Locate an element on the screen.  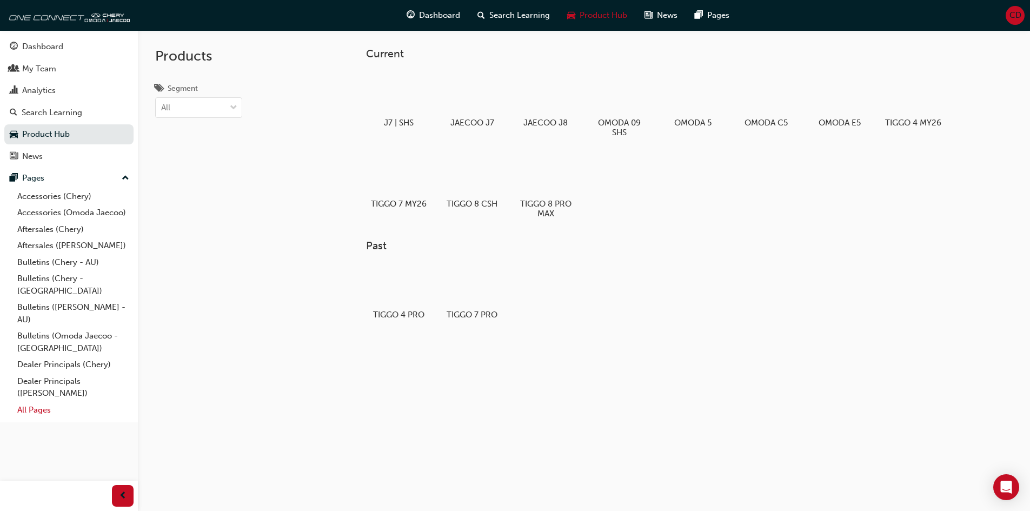
h5: OMODA 09 SHS is located at coordinates (619, 128).